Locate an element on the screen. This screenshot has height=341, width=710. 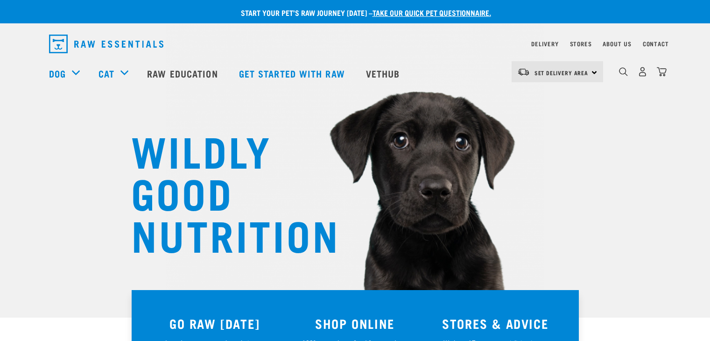
img: Raw Essentials Logo is located at coordinates (106, 44).